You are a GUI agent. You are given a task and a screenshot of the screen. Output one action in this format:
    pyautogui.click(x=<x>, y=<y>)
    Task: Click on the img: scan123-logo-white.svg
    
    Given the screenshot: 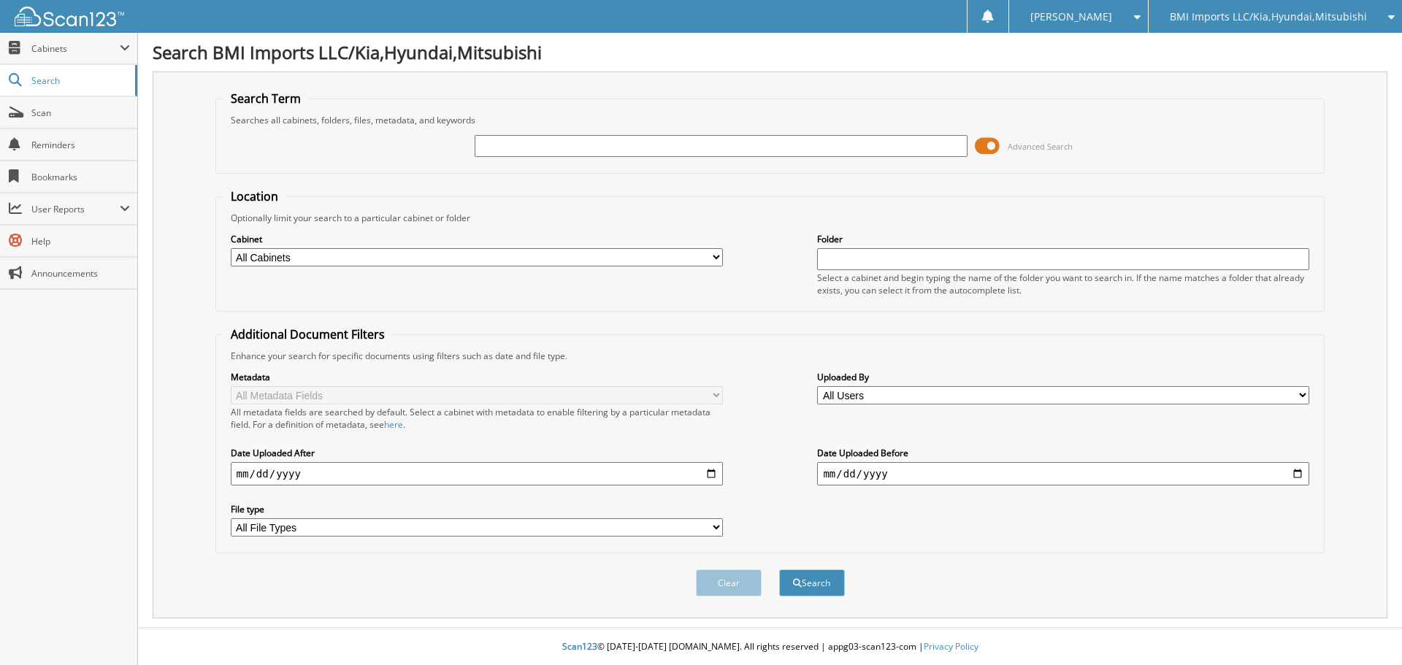 What is the action you would take?
    pyautogui.click(x=69, y=16)
    